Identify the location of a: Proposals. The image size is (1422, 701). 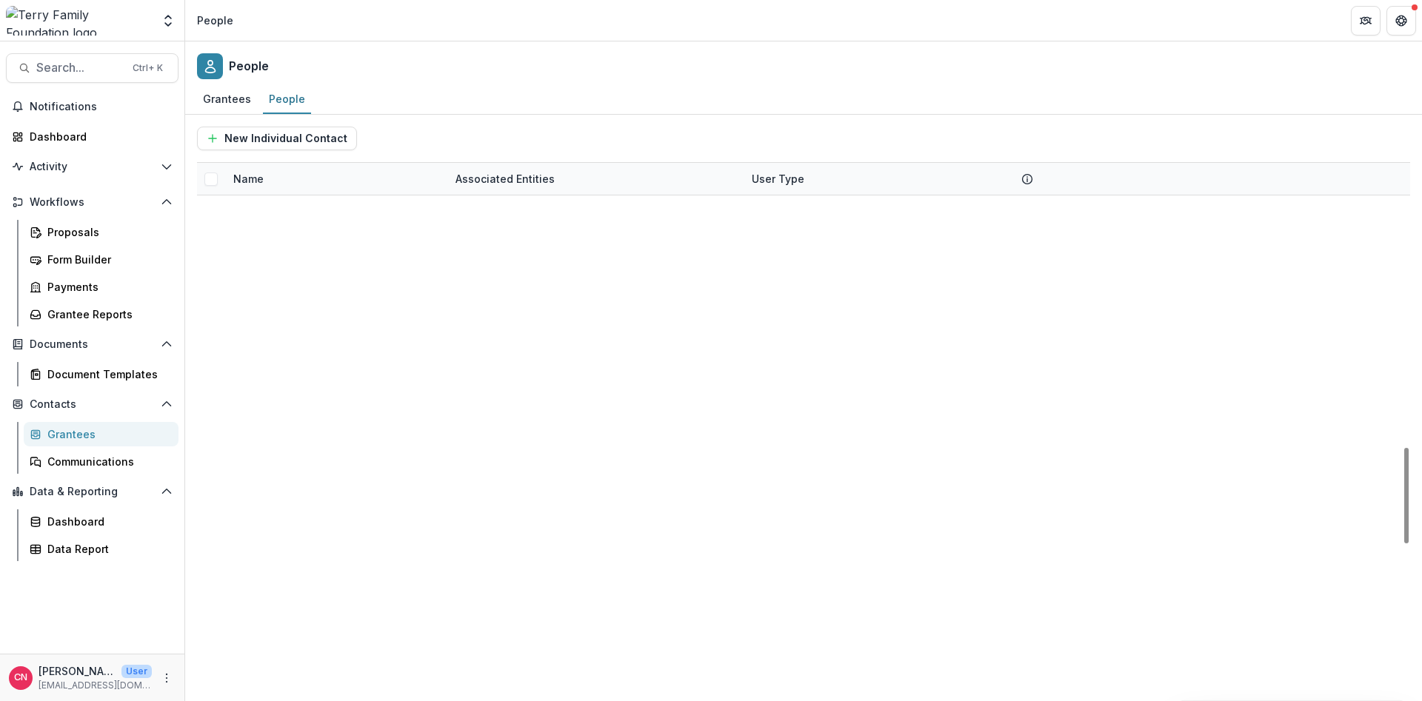
(101, 232).